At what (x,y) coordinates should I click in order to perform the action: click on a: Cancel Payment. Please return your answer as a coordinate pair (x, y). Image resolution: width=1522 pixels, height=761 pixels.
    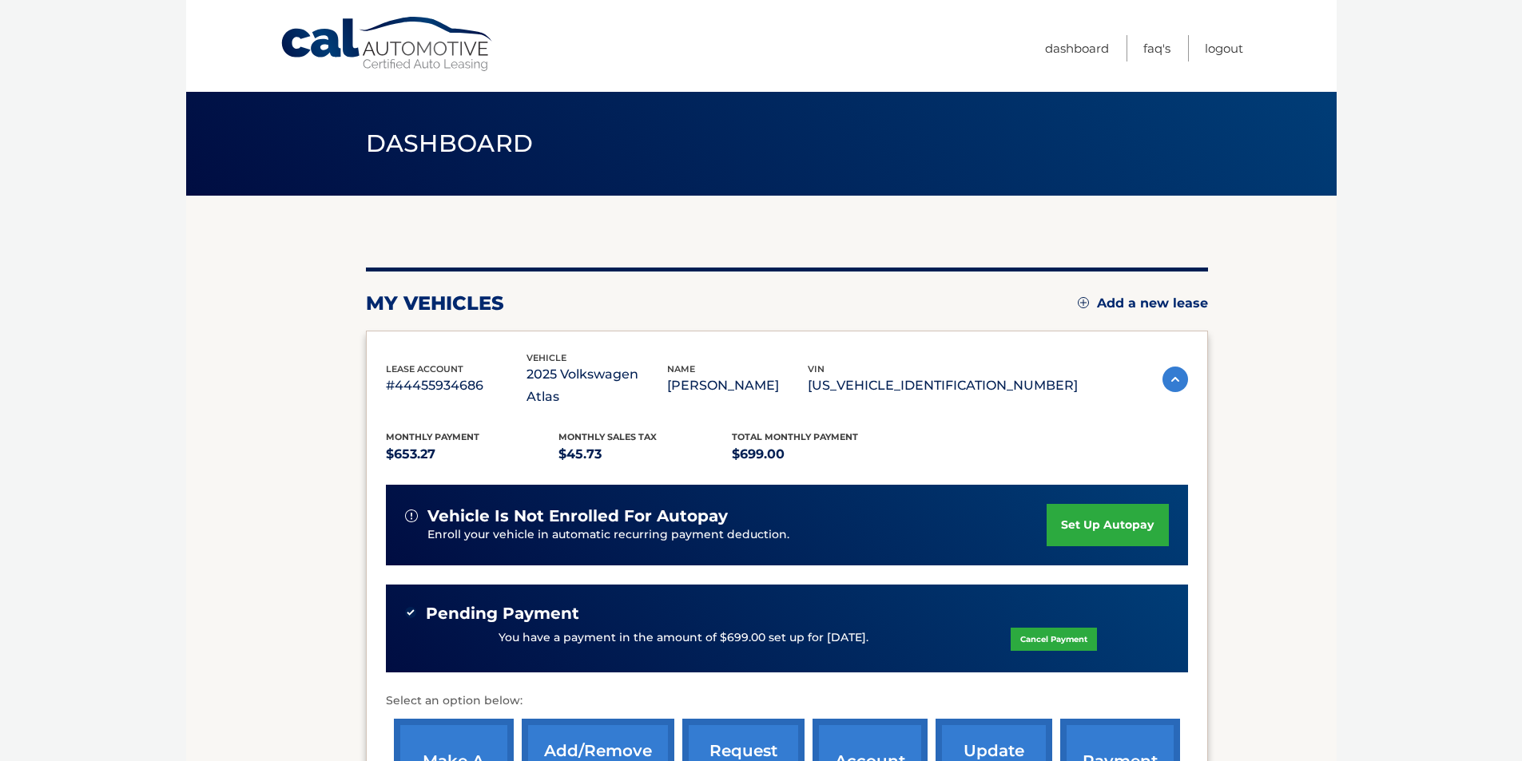
    Looking at the image, I should click on (1054, 639).